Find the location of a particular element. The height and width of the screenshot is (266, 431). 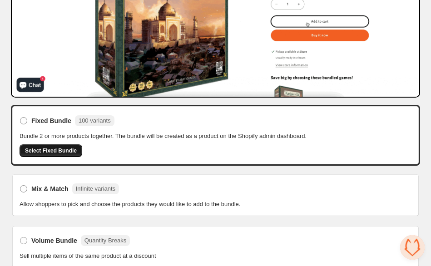

span: Infinite variants is located at coordinates (95, 188).